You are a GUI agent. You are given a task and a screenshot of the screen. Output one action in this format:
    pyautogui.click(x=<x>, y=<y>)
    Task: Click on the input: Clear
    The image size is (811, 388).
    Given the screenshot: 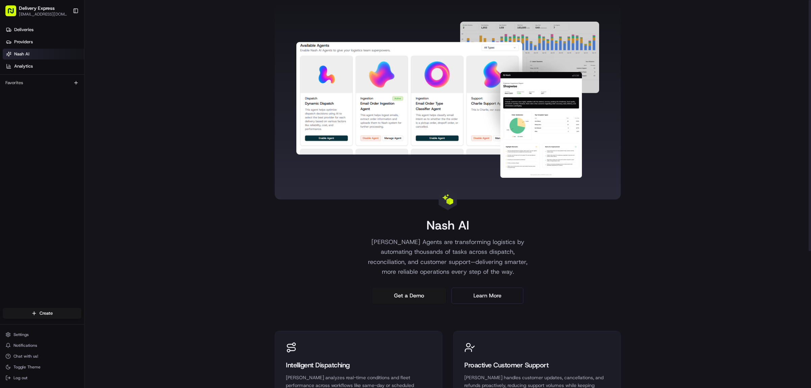 What is the action you would take?
    pyautogui.click(x=65, y=47)
    